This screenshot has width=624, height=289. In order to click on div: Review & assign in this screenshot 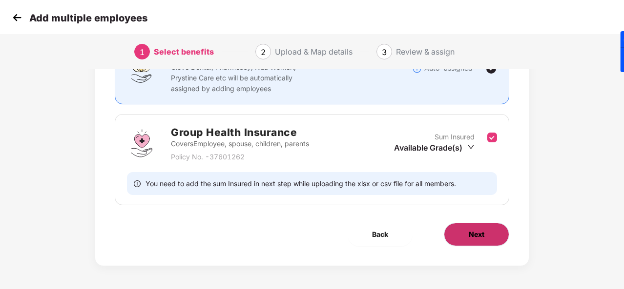, I will do `click(425, 52)`.